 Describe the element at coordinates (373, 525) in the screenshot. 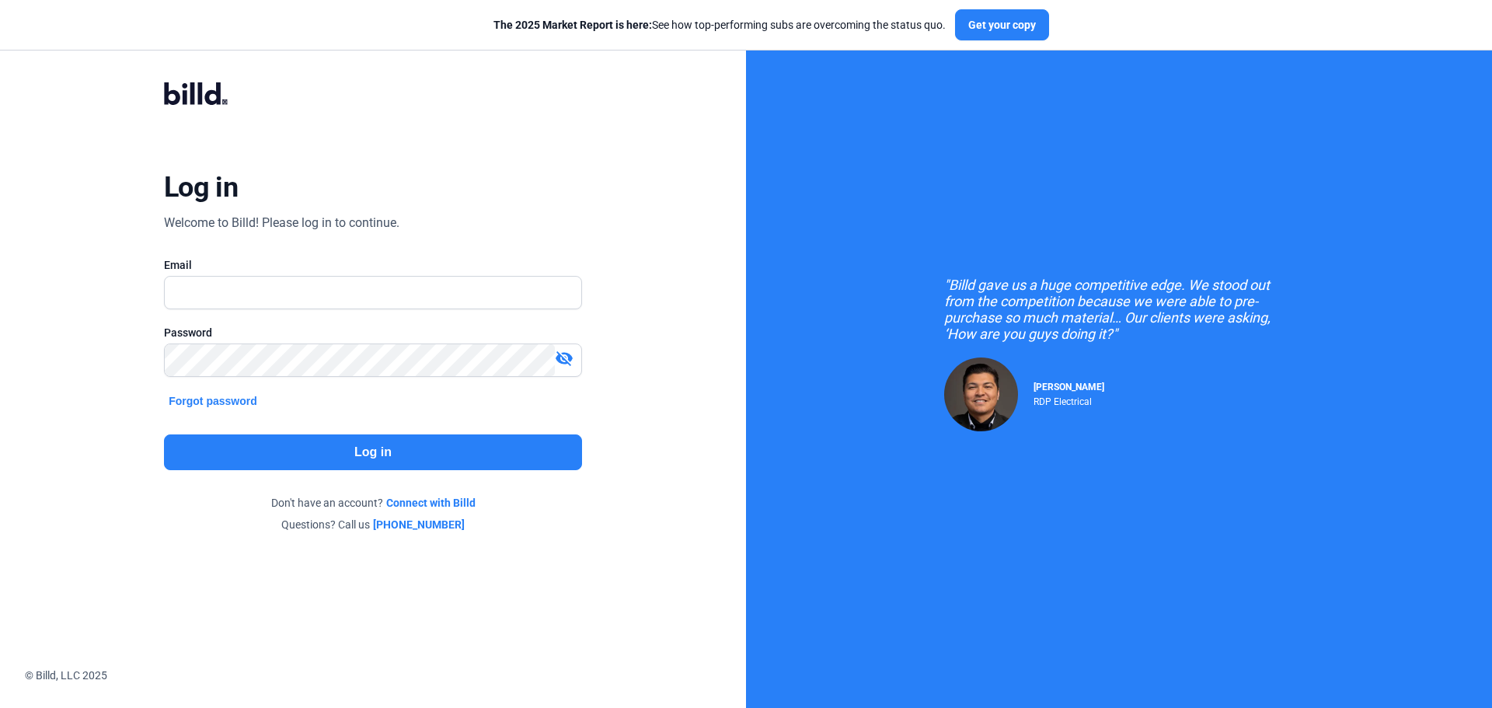

I see `div: Questions? Call us` at that location.